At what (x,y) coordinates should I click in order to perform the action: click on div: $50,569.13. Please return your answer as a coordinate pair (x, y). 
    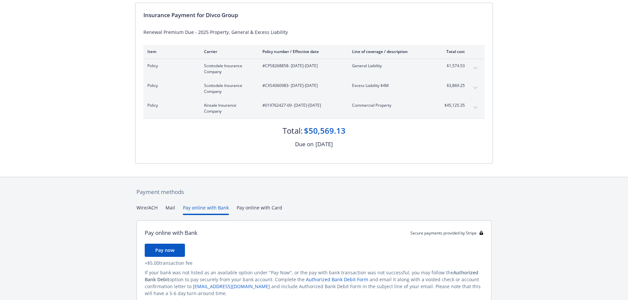
    Looking at the image, I should click on (325, 131).